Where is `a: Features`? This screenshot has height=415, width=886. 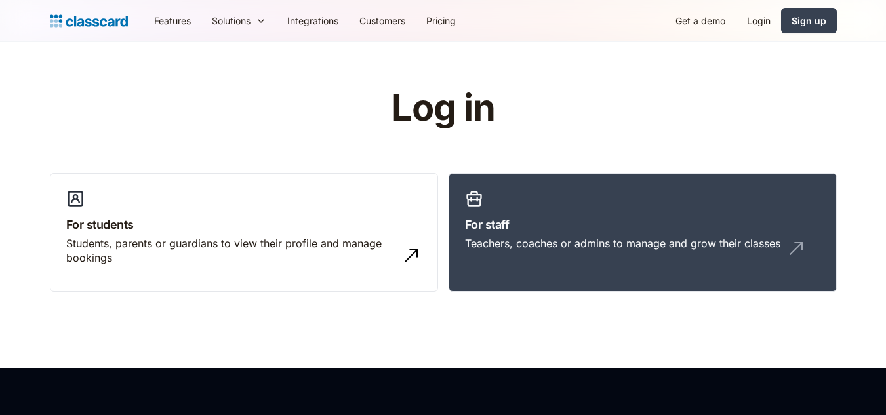 a: Features is located at coordinates (173, 20).